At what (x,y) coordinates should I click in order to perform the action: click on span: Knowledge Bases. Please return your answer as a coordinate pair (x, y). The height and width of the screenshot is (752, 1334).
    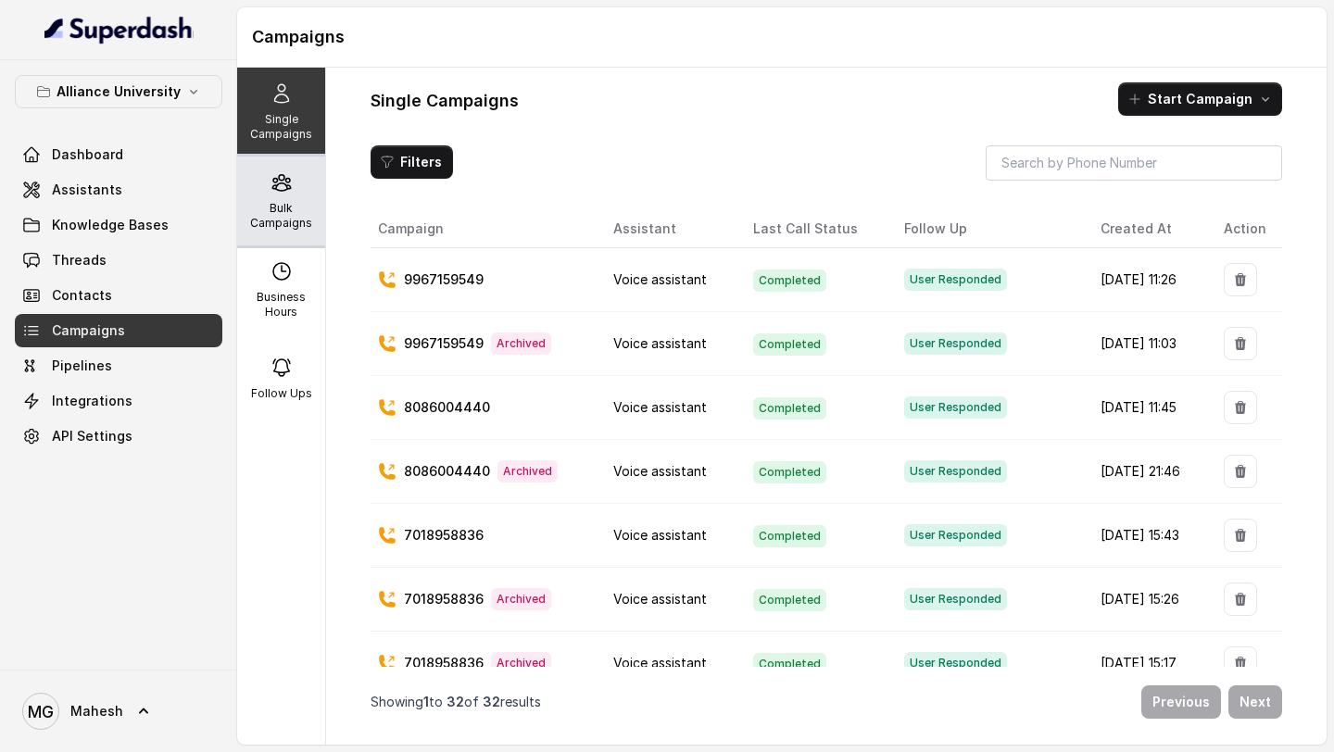
    Looking at the image, I should click on (110, 225).